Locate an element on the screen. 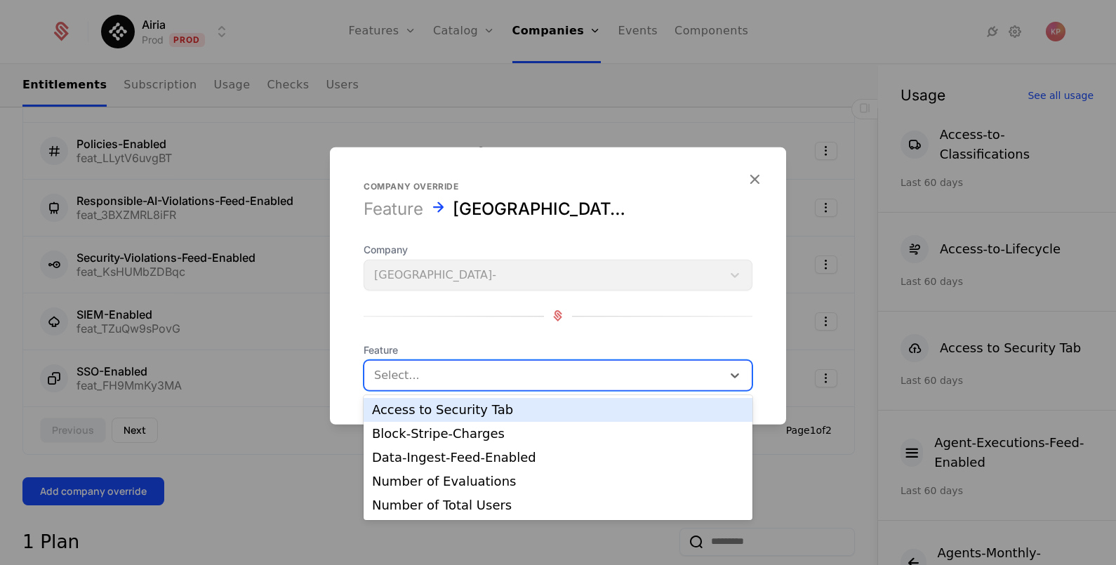 Image resolution: width=1116 pixels, height=565 pixels. div: Number of Evaluations is located at coordinates (558, 481).